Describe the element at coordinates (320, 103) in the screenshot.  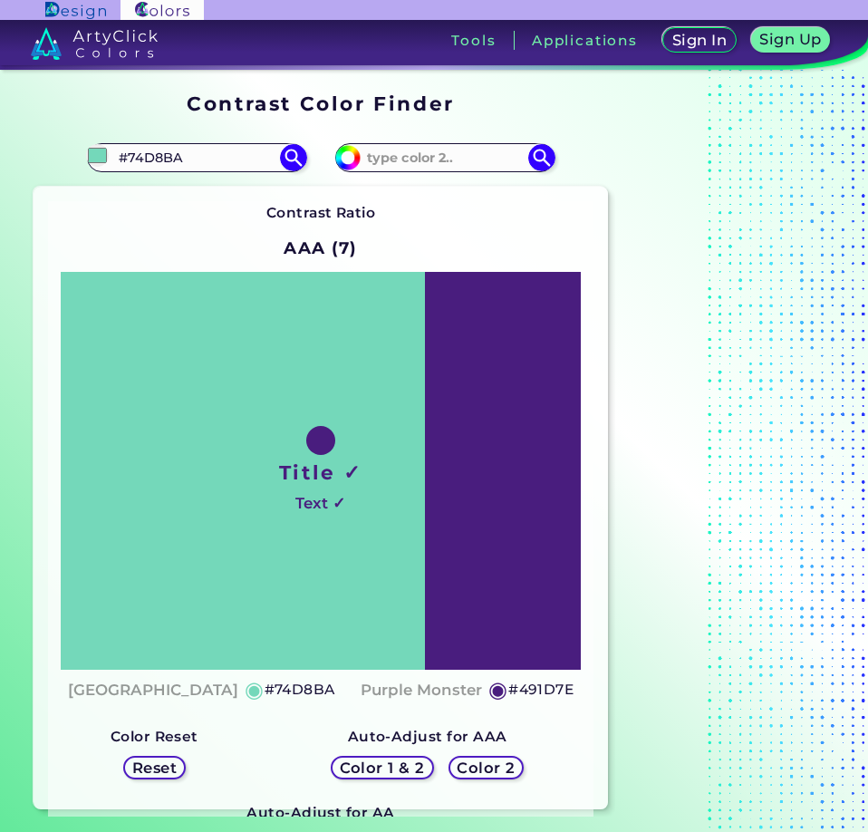
I see `h1: Contrast Color Finder` at that location.